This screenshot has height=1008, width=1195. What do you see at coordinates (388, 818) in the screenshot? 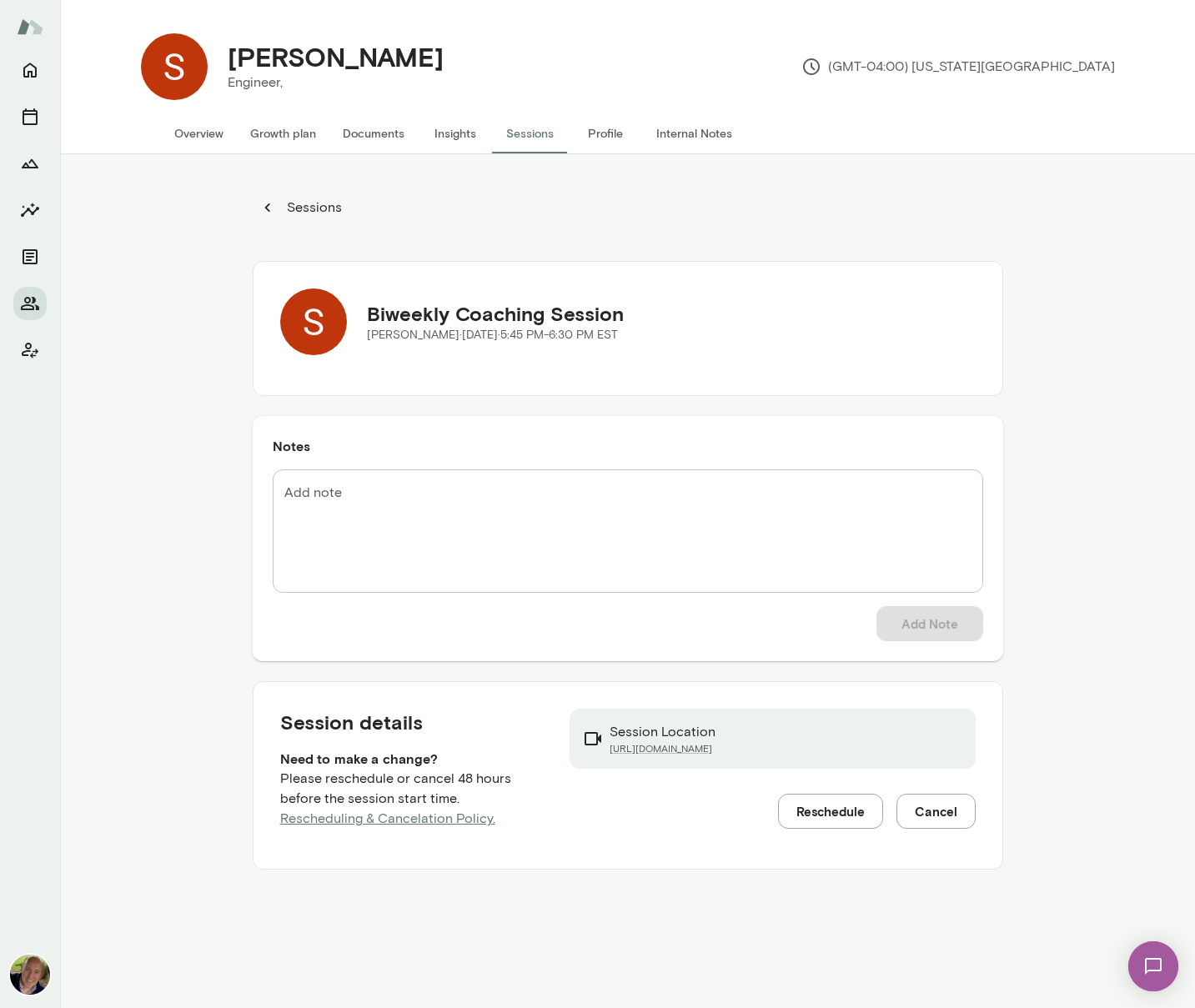
I see `a: Rescheduling & Cancelation Policy.` at bounding box center [388, 818].